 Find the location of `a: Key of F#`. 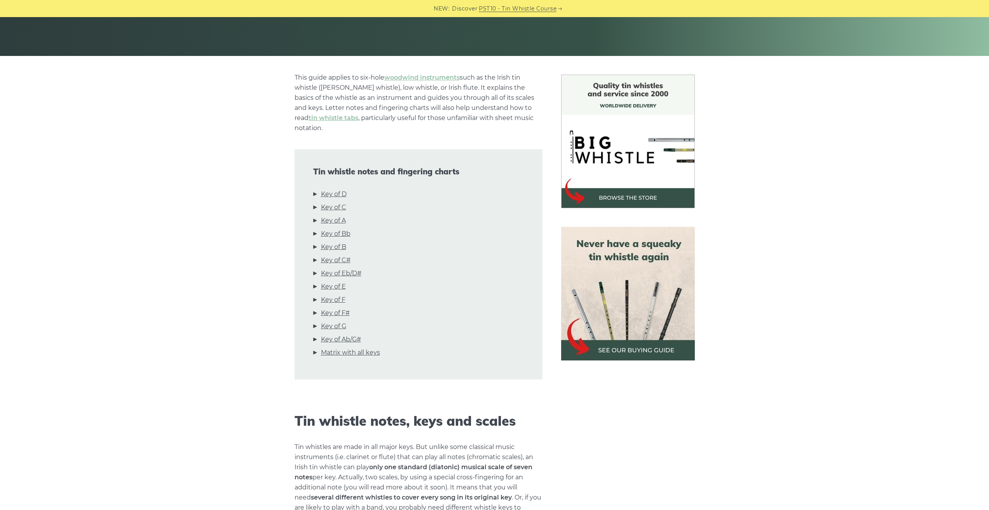

a: Key of F# is located at coordinates (335, 313).